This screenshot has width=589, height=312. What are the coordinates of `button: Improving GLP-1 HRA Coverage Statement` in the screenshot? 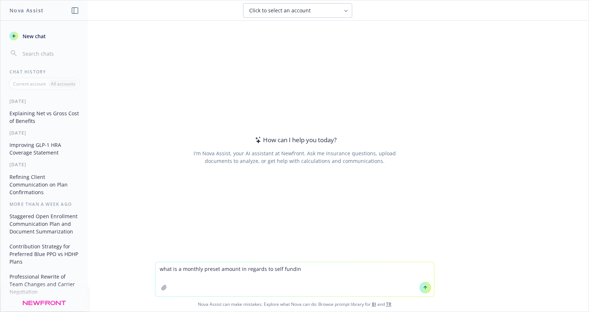 It's located at (44, 149).